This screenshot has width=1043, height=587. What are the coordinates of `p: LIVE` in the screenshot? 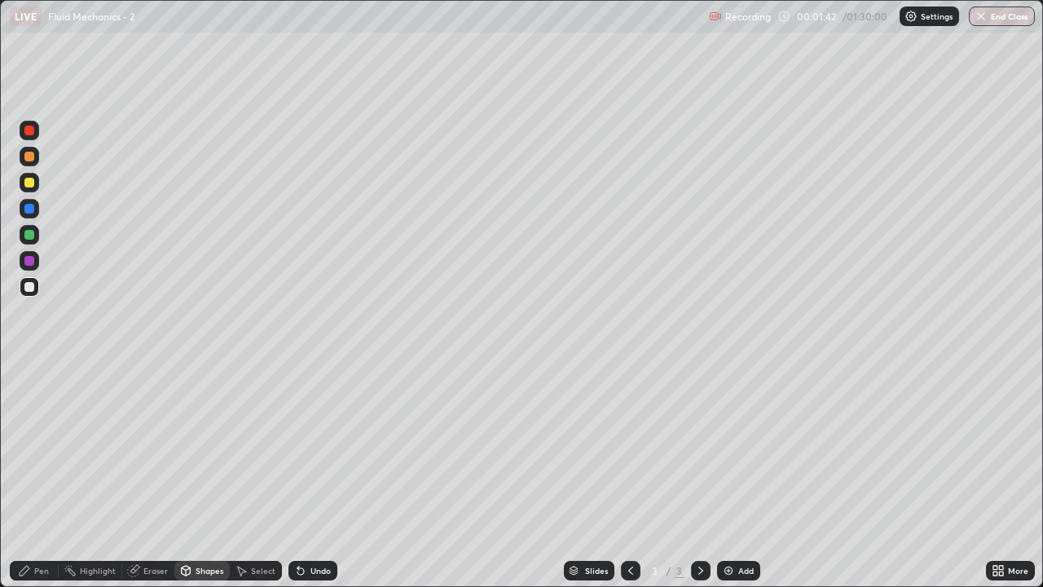 It's located at (25, 16).